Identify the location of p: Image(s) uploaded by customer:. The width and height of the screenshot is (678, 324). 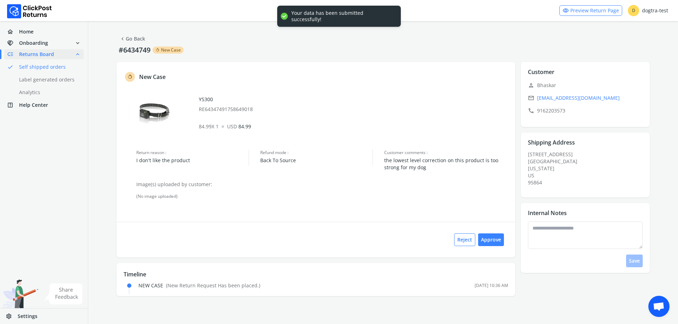
(322, 185).